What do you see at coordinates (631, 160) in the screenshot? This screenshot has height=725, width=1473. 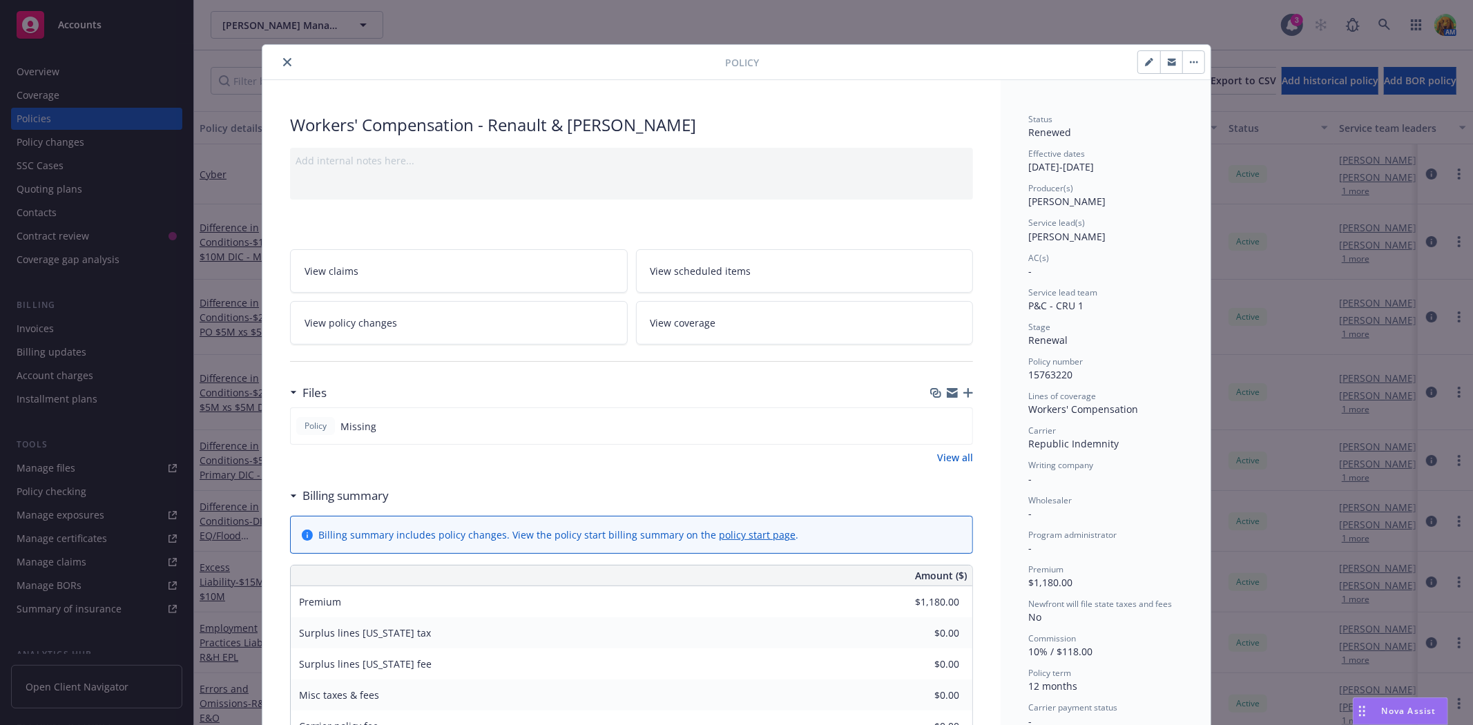 I see `div: Add internal notes here...` at bounding box center [631, 160].